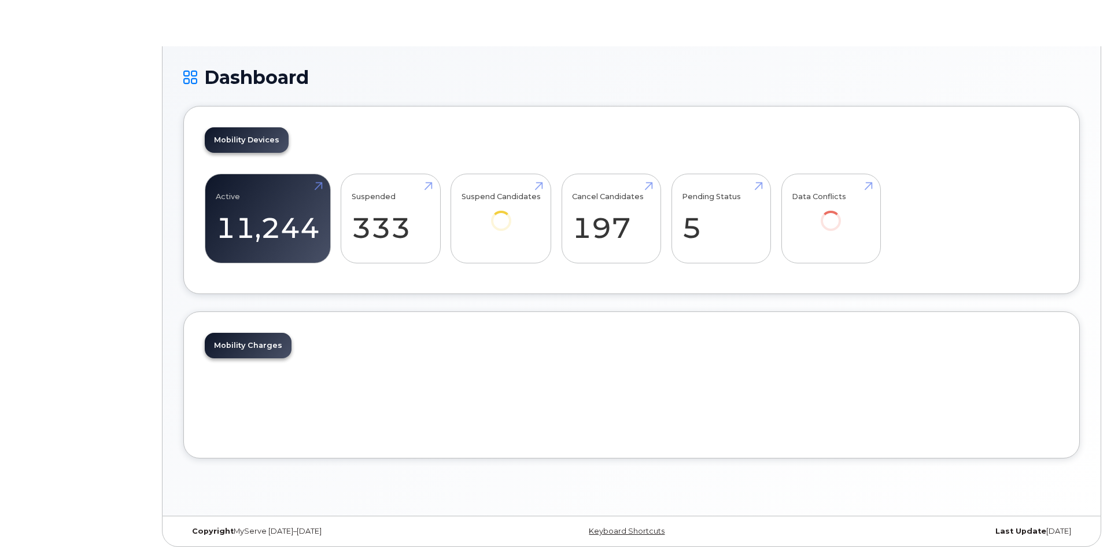  Describe the element at coordinates (611, 219) in the screenshot. I see `a: Cancel Candidates 197` at that location.